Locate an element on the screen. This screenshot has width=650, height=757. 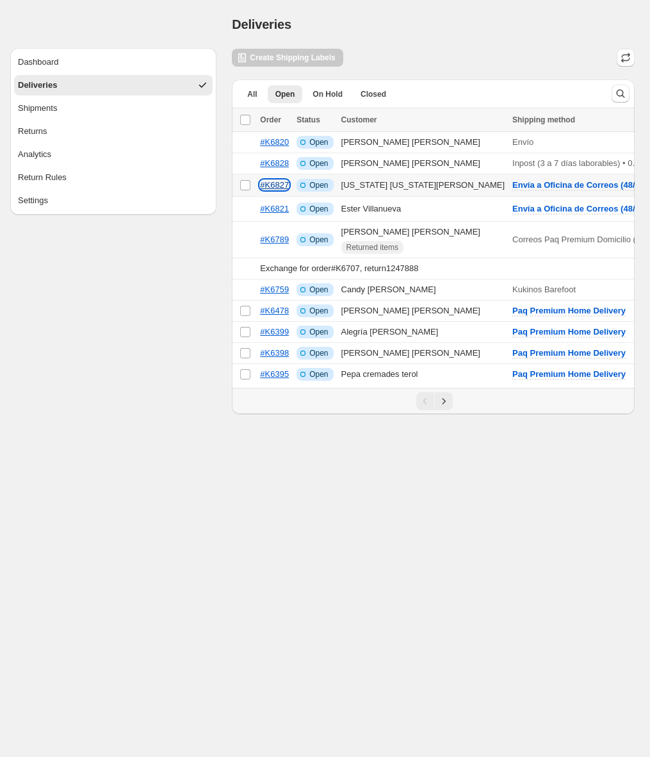
td: Pepa cremades terol is located at coordinates (423, 374).